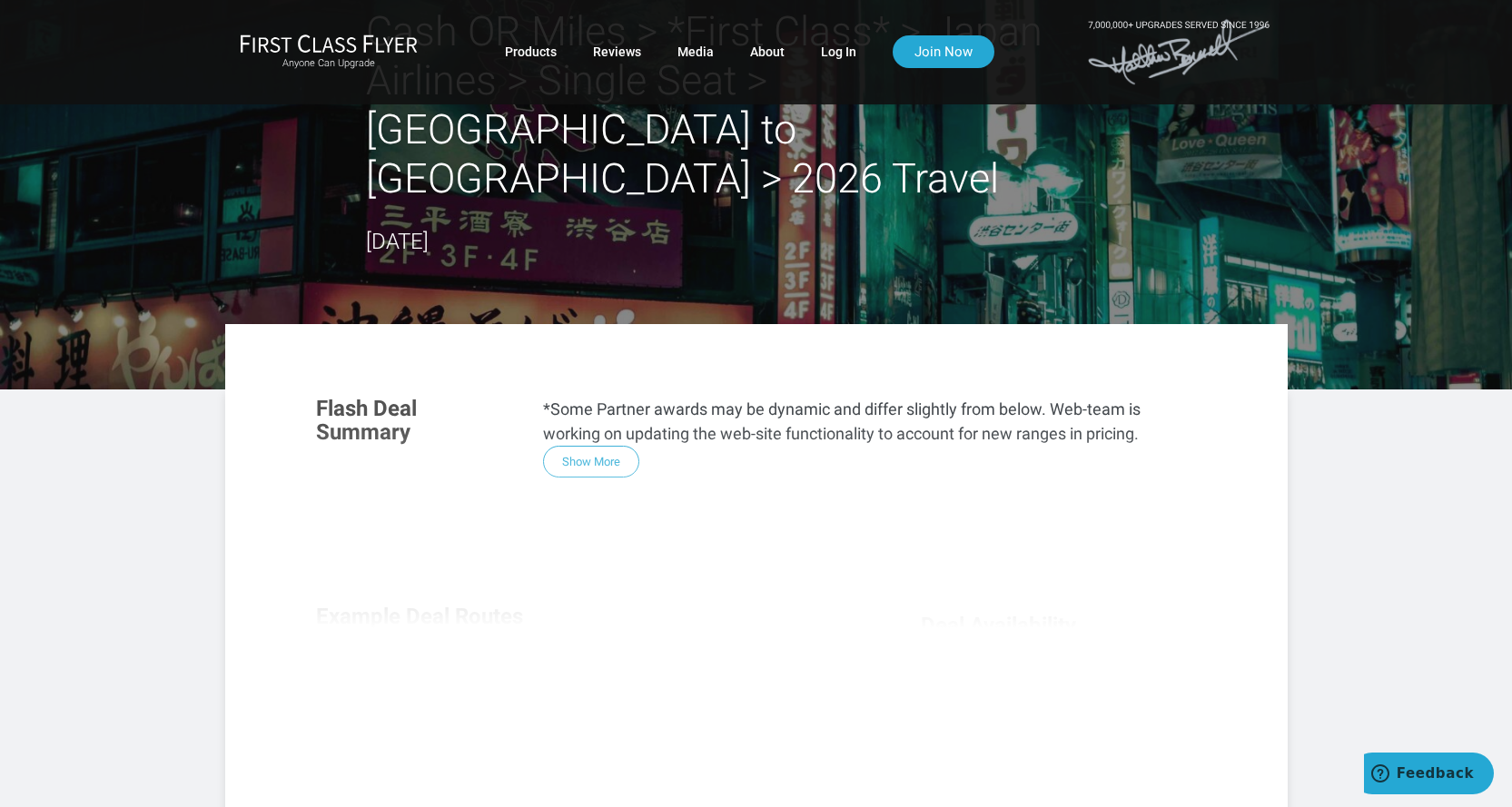 Image resolution: width=1512 pixels, height=807 pixels. I want to click on a: Join Now, so click(943, 51).